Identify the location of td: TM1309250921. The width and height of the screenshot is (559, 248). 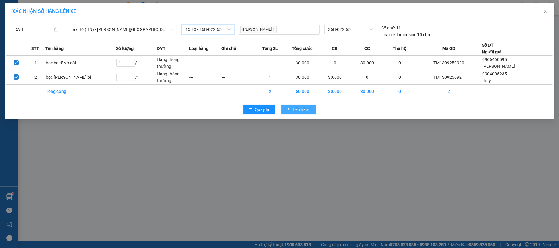
(449, 77).